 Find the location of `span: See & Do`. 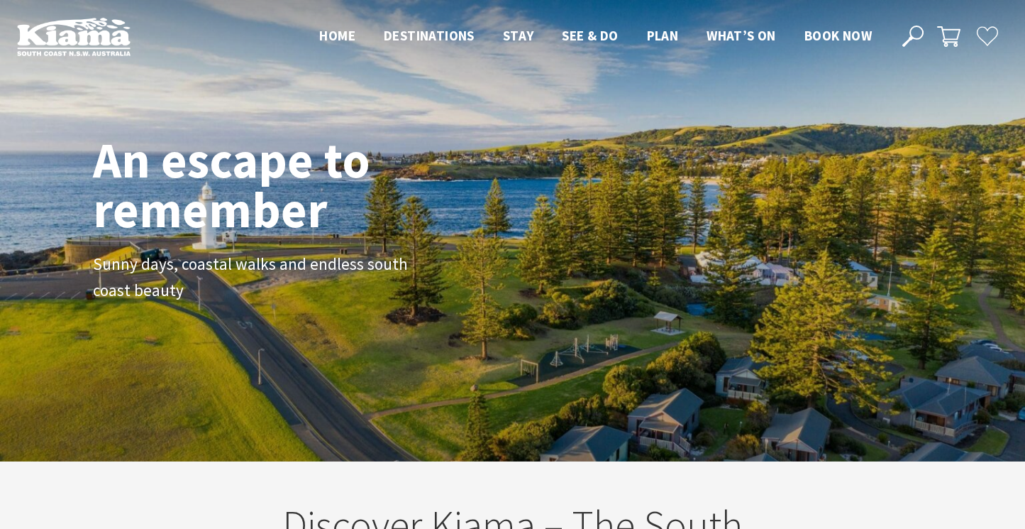

span: See & Do is located at coordinates (590, 35).